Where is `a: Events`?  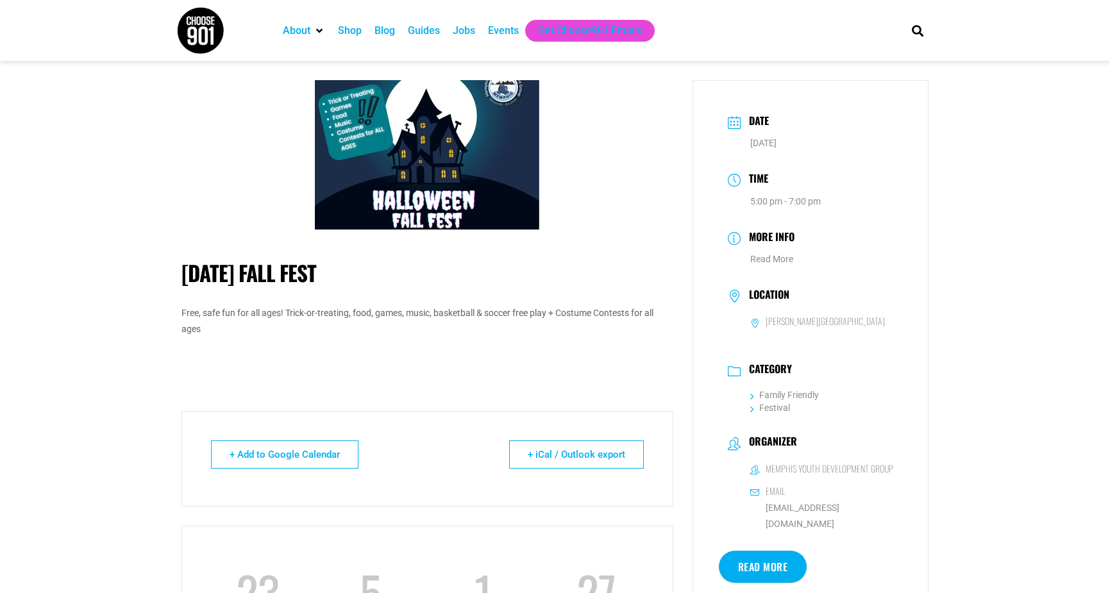
a: Events is located at coordinates (503, 31).